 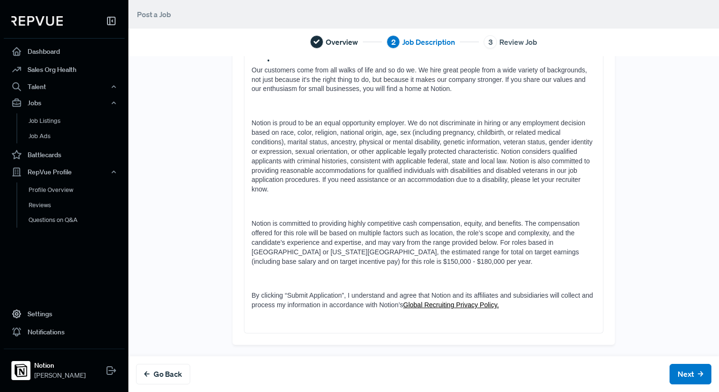 I want to click on span: Notion is proud to be an equal opportunity employer. We do not discriminate in hiring or any empl..., so click(x=423, y=156).